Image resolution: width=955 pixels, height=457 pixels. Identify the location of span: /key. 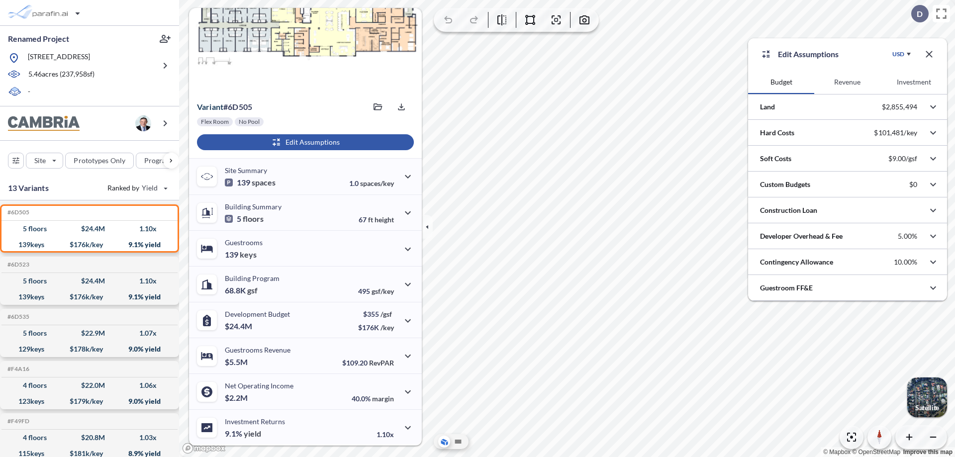
(387, 327).